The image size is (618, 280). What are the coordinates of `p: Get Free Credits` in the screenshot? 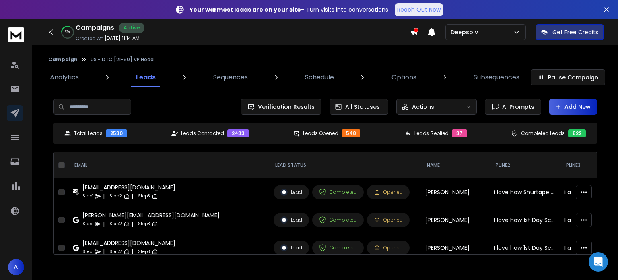 It's located at (575, 32).